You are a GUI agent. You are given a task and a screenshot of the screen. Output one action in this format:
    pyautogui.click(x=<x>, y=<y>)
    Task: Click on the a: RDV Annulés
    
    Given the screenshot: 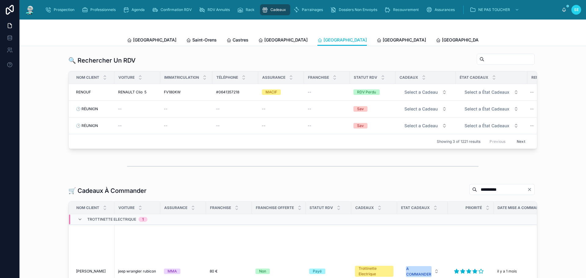 What is the action you would take?
    pyautogui.click(x=216, y=10)
    